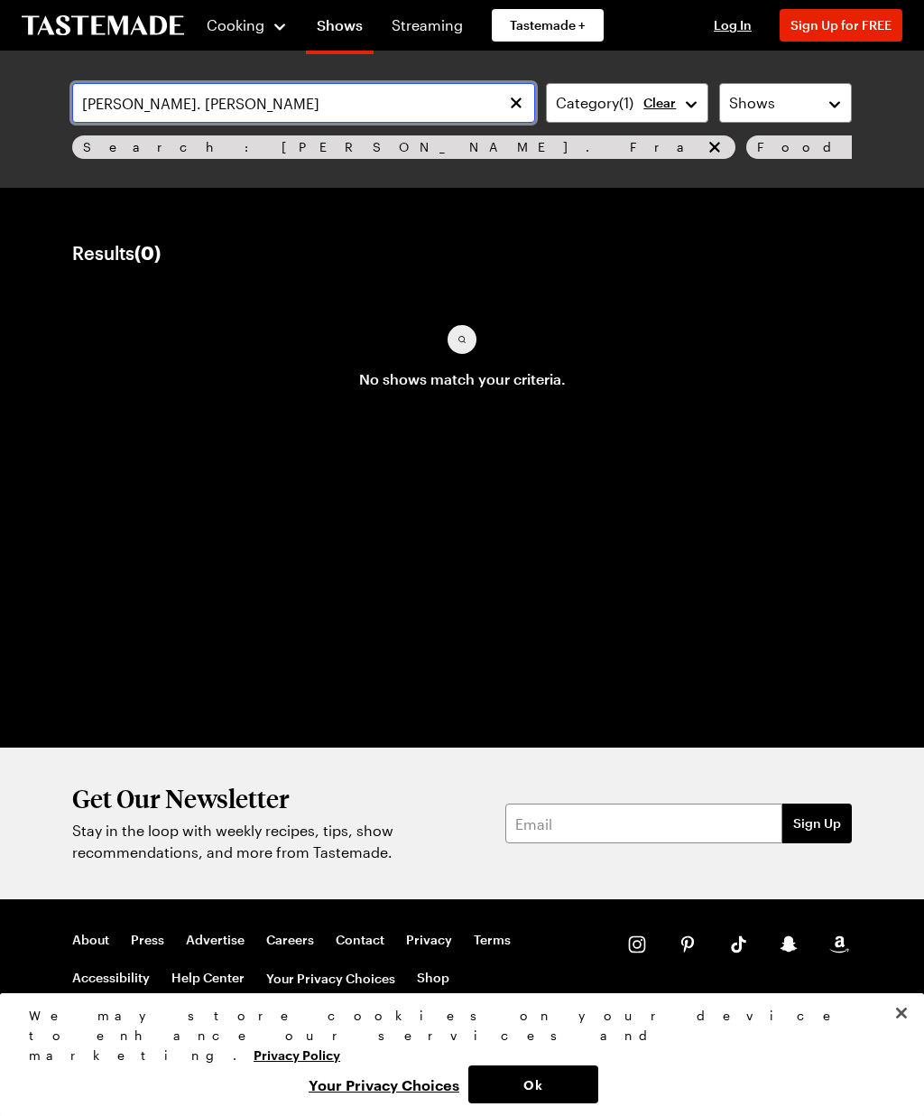  What do you see at coordinates (516, 103) in the screenshot?
I see `button: Clear search` at bounding box center [516, 103].